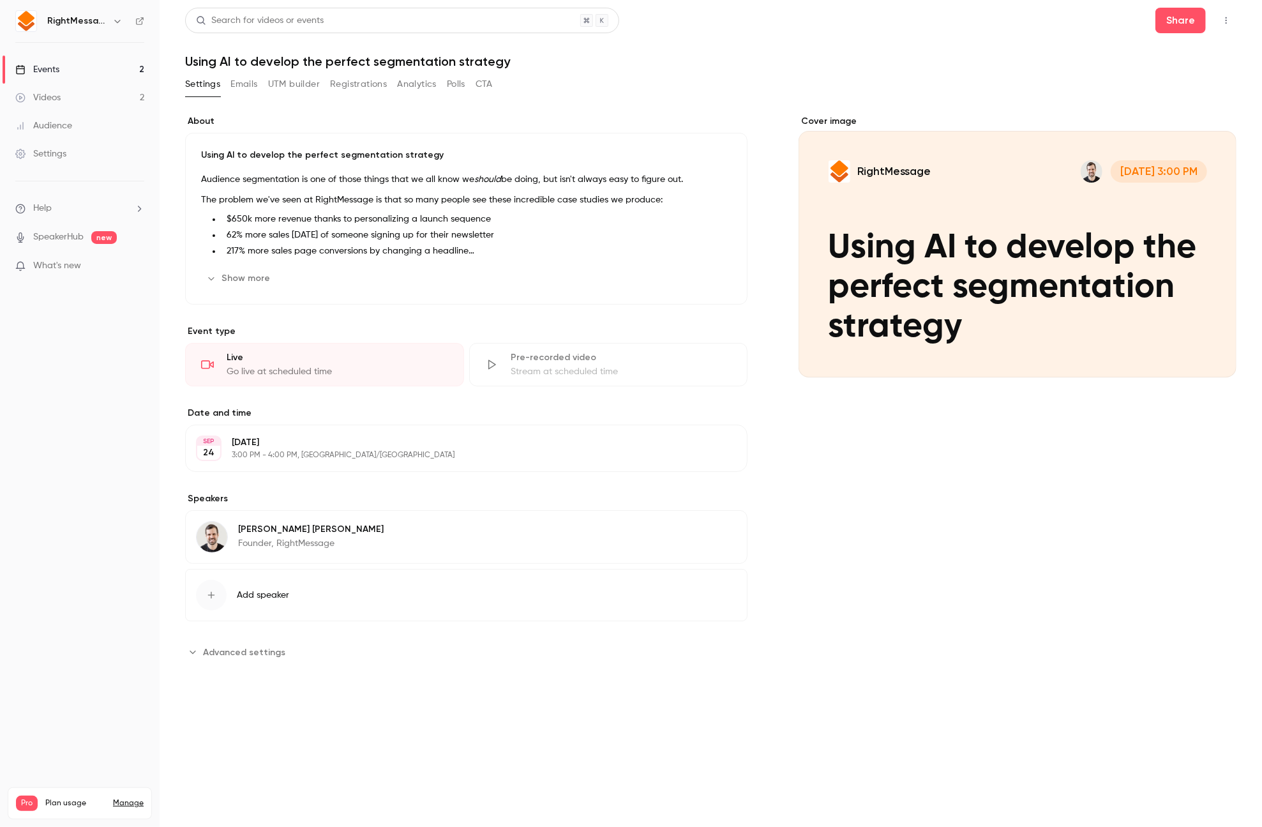  Describe the element at coordinates (27, 803) in the screenshot. I see `span: Pro` at that location.